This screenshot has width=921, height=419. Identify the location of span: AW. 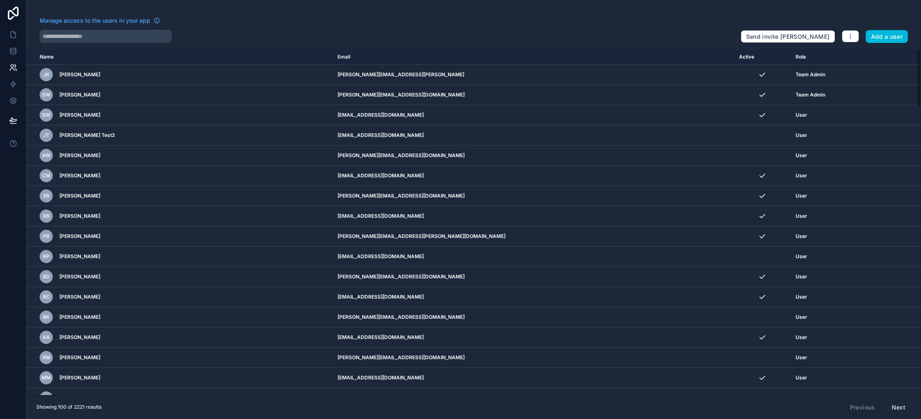
(46, 156).